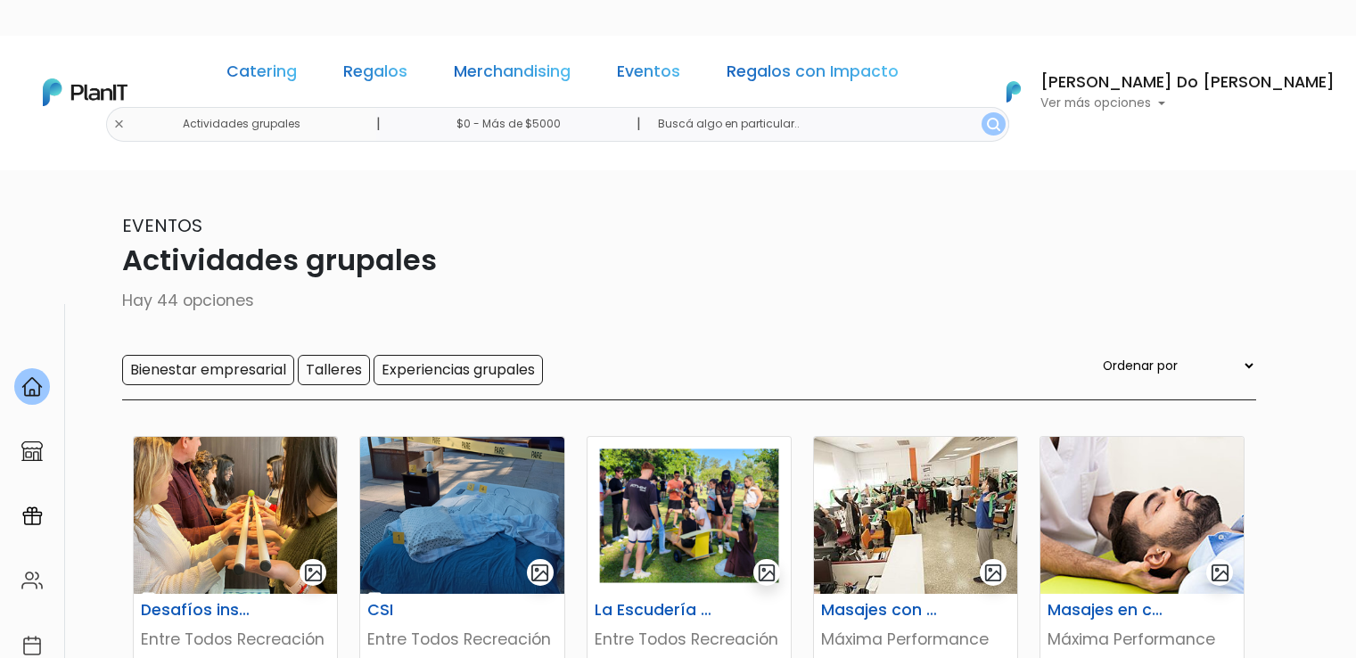 The height and width of the screenshot is (658, 1356). Describe the element at coordinates (119, 124) in the screenshot. I see `img: close-6986928ebcb1d6c9903e3b54e860dbc4d054630f23adef3a32610726dff6a82b.svg` at that location.